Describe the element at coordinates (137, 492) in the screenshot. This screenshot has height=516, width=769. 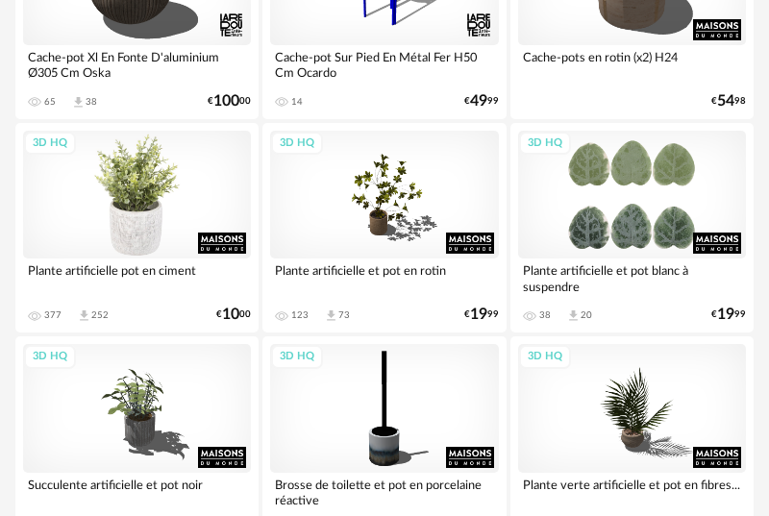
I see `div: Succulente artificielle et pot noir` at that location.